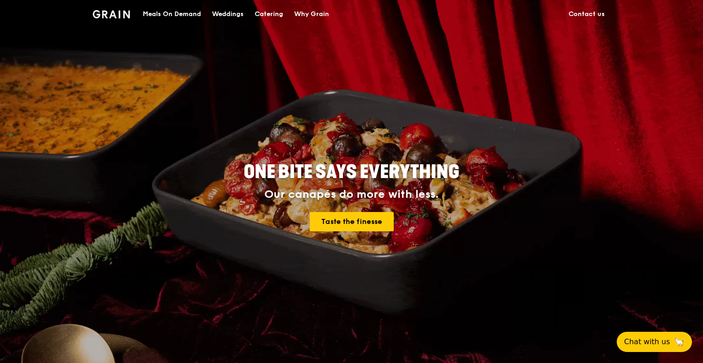  I want to click on div: Why Grain, so click(311, 14).